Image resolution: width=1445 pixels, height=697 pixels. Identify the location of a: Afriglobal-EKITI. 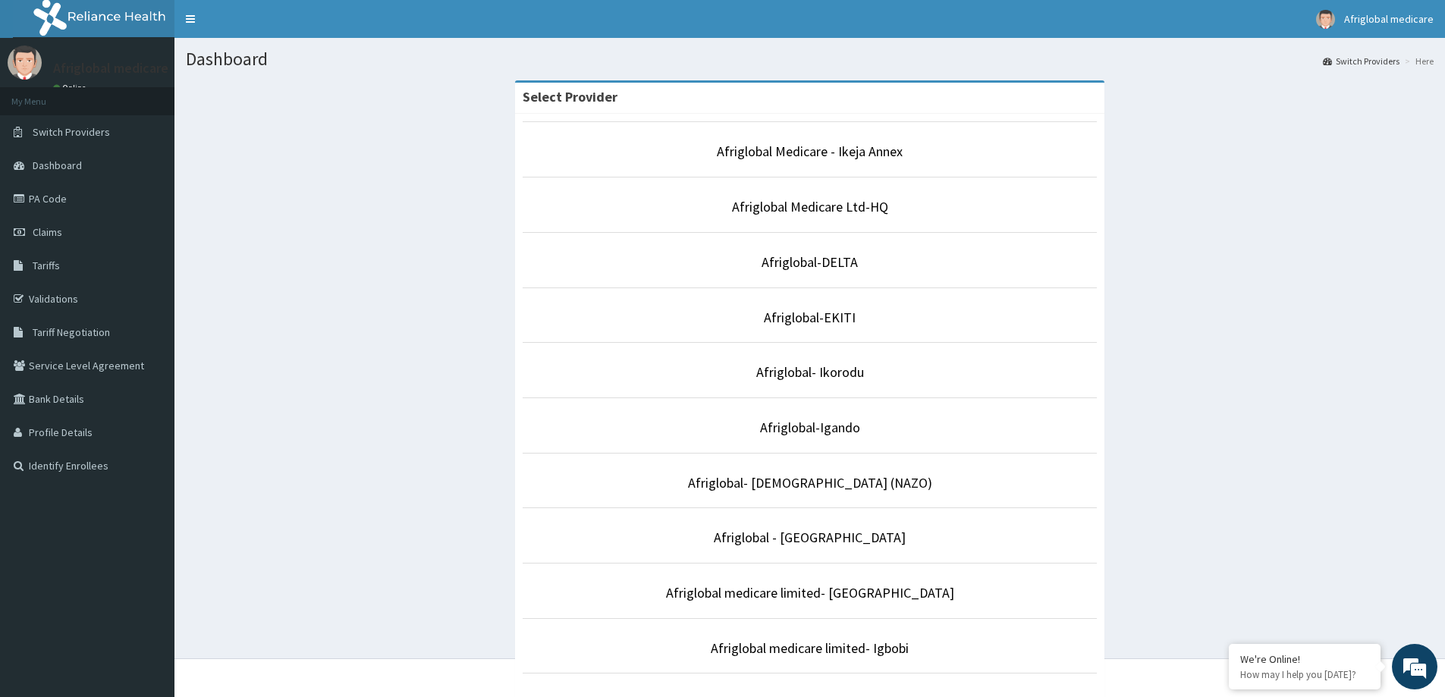
(809, 317).